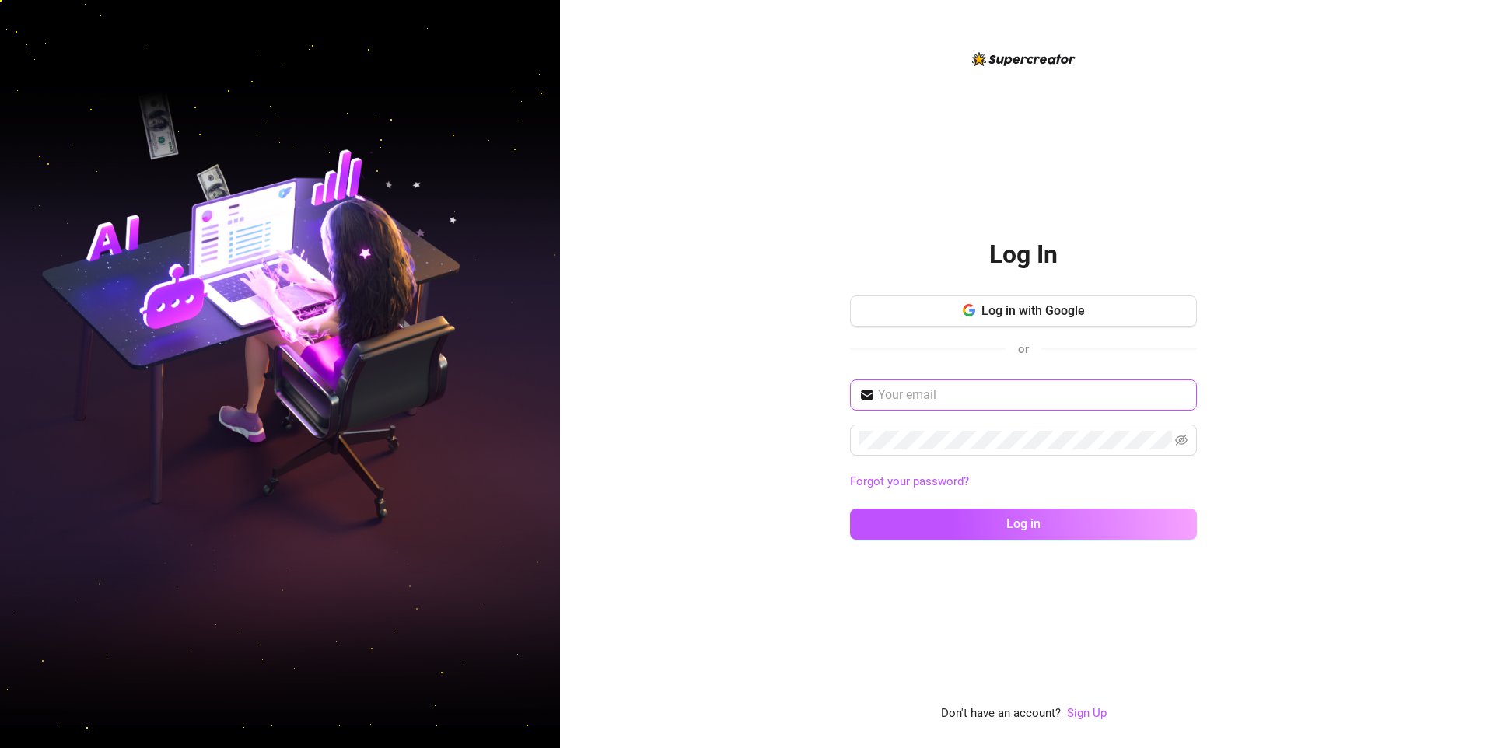  Describe the element at coordinates (1023, 254) in the screenshot. I see `h2: Log In` at that location.